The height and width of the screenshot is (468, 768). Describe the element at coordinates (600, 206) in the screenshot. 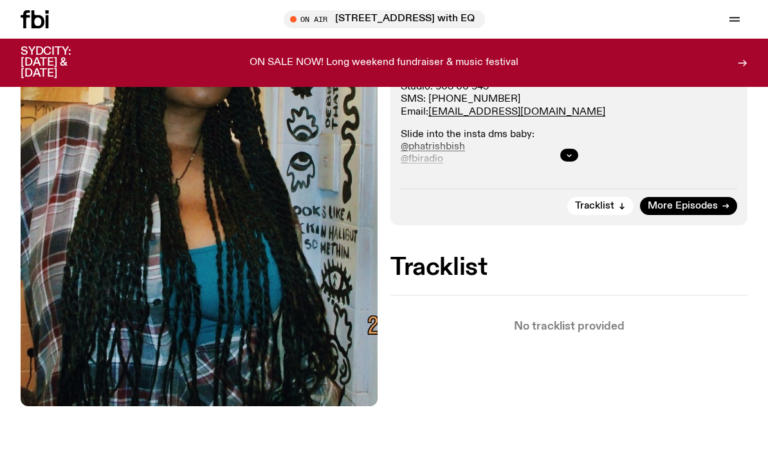

I see `button: Tracklist` at that location.